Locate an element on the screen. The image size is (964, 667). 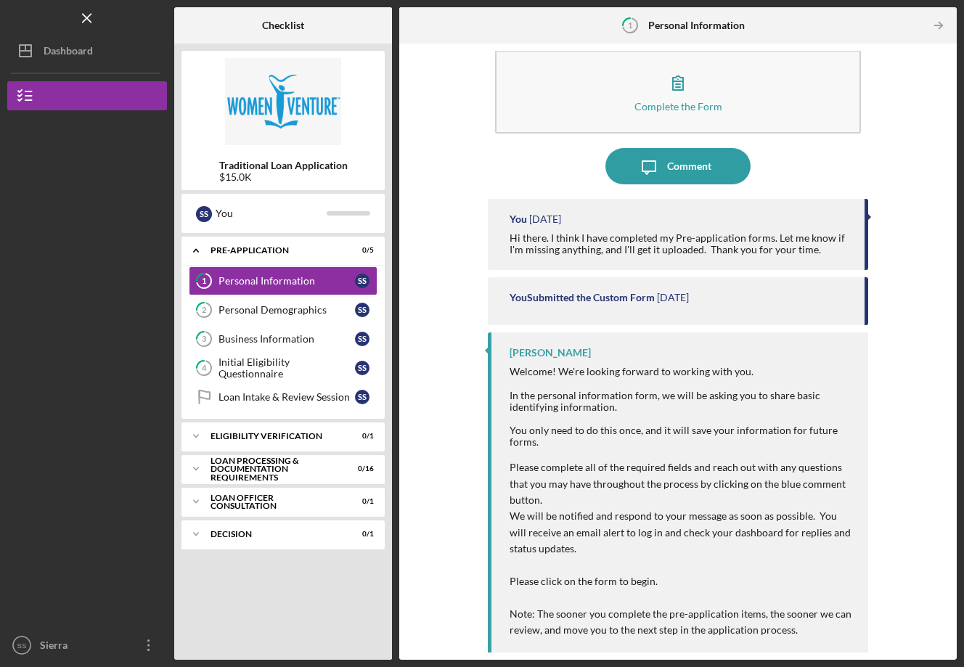
div: 0 / 16 is located at coordinates (361, 469).